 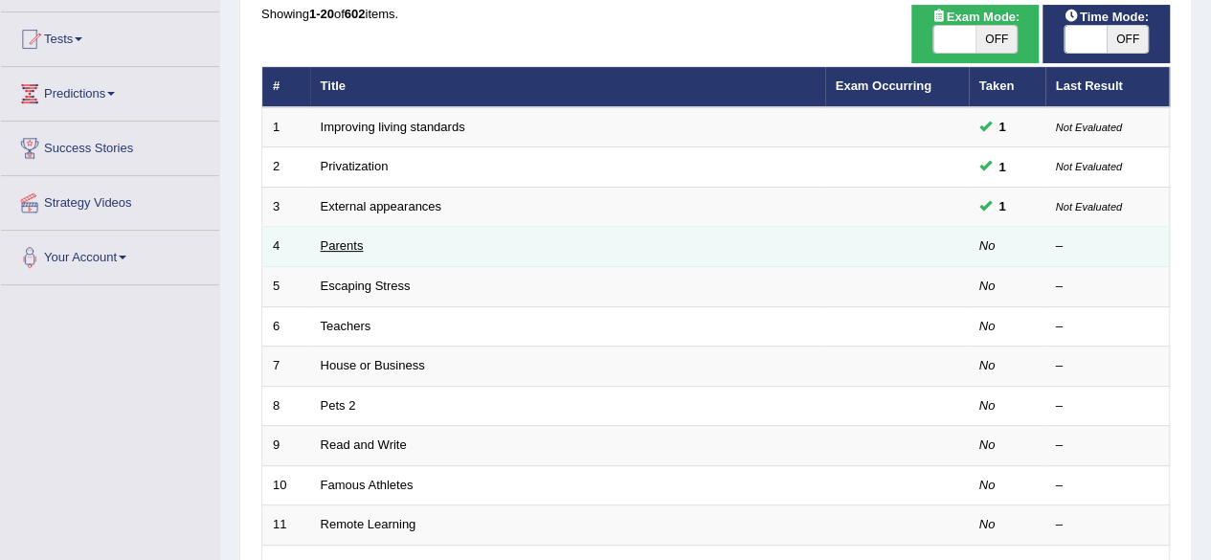 I want to click on a: Read and Write, so click(x=364, y=444).